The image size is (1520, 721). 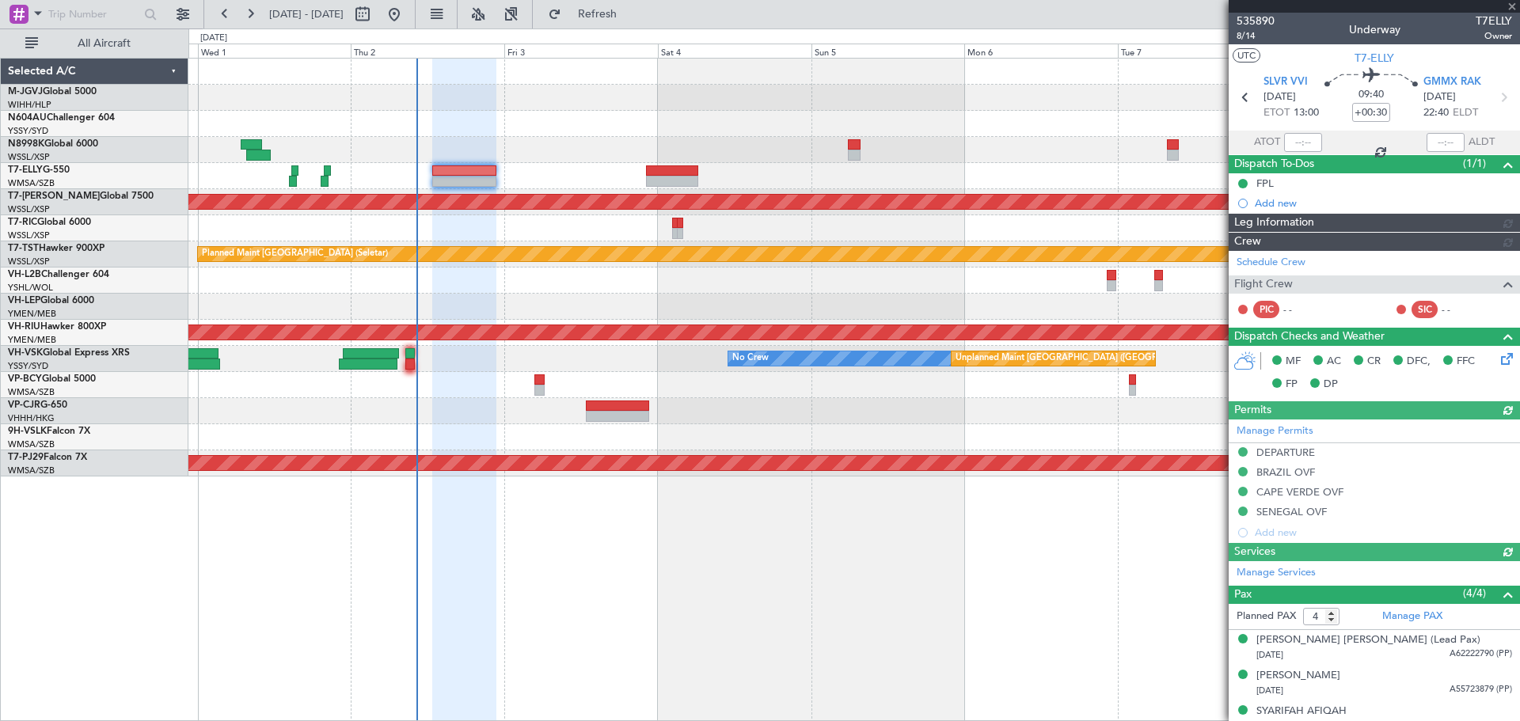 I want to click on span: 13:00, so click(x=1306, y=113).